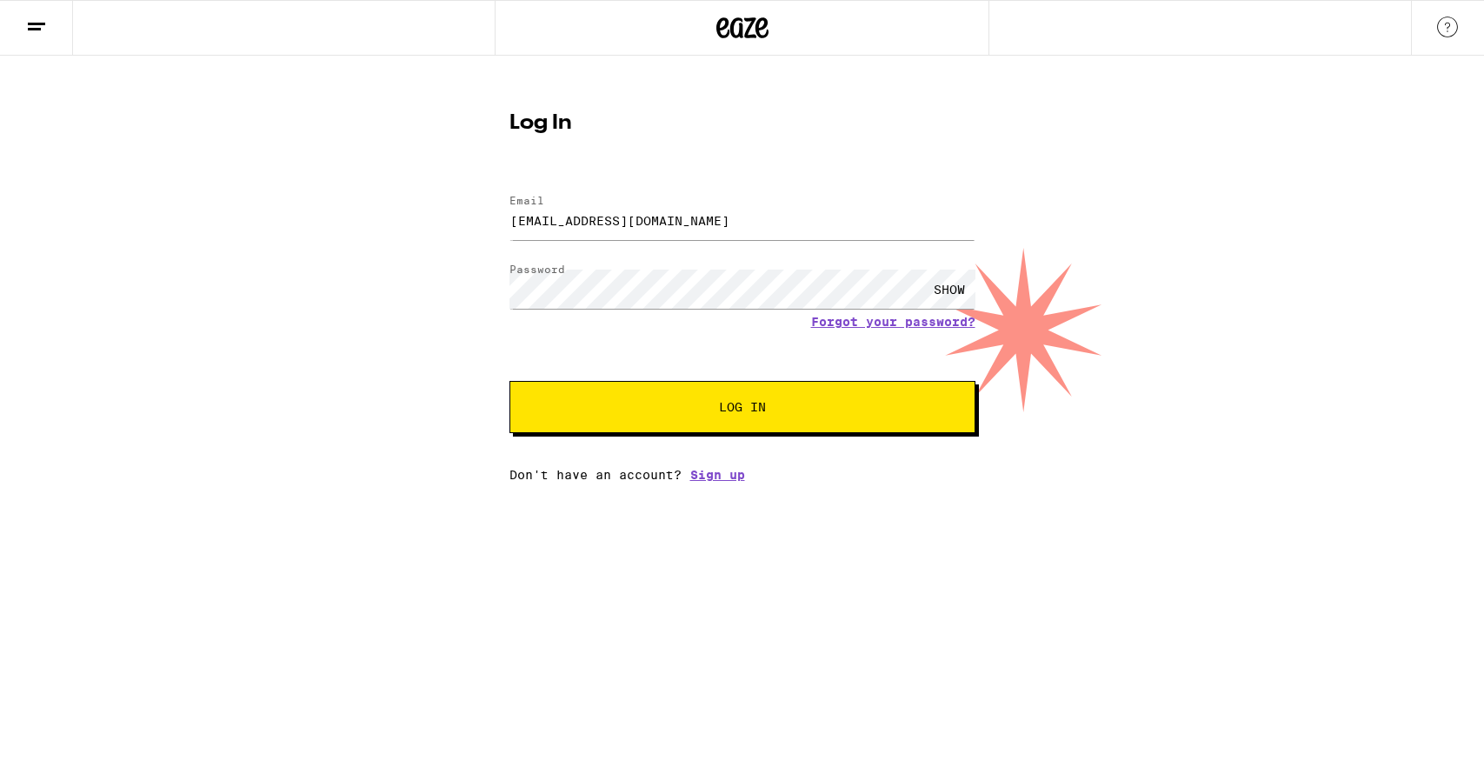 The width and height of the screenshot is (1484, 781). I want to click on label: Password, so click(537, 269).